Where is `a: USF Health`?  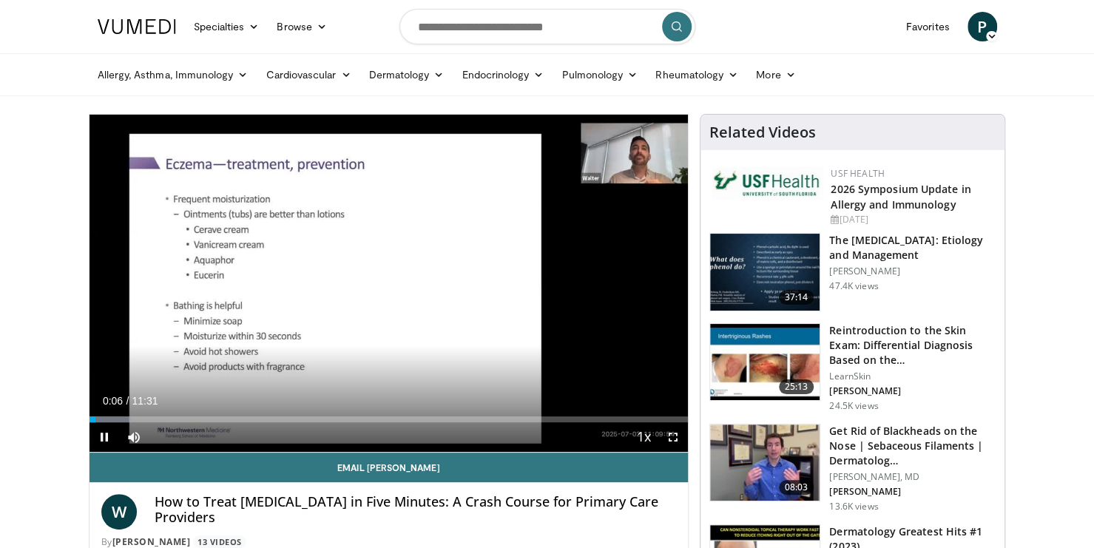
a: USF Health is located at coordinates (858, 173).